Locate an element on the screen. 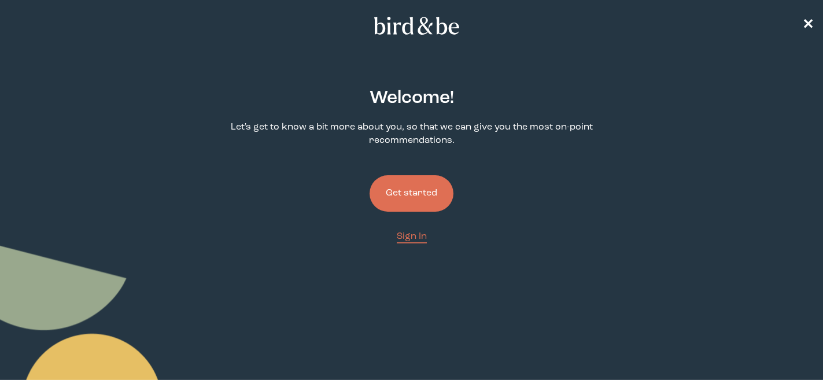 The height and width of the screenshot is (380, 823). span: Sign In is located at coordinates (412, 236).